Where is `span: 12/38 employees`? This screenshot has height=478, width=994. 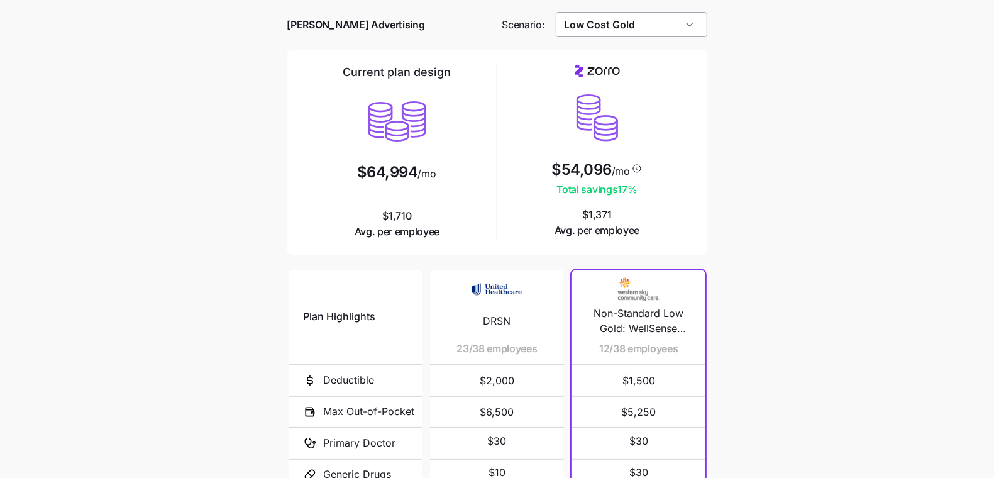 span: 12/38 employees is located at coordinates (638, 348).